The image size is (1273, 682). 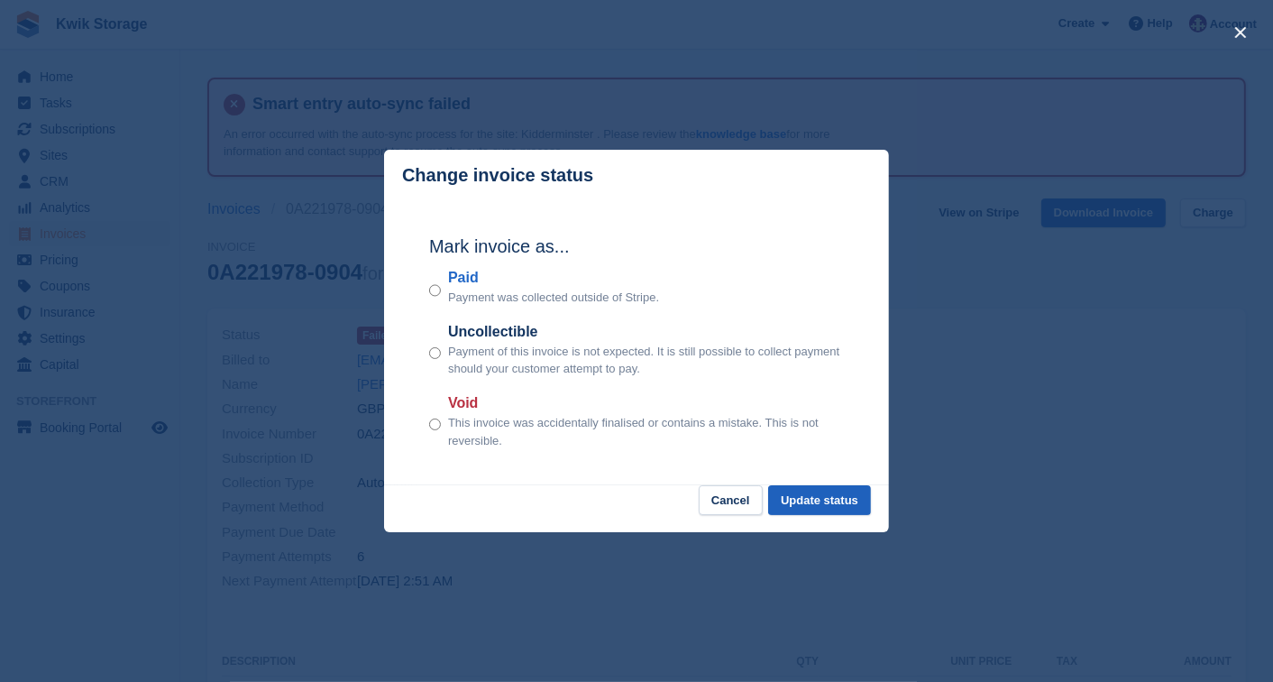 What do you see at coordinates (554, 298) in the screenshot?
I see `p: Payment was collected outside of Stripe.` at bounding box center [554, 298].